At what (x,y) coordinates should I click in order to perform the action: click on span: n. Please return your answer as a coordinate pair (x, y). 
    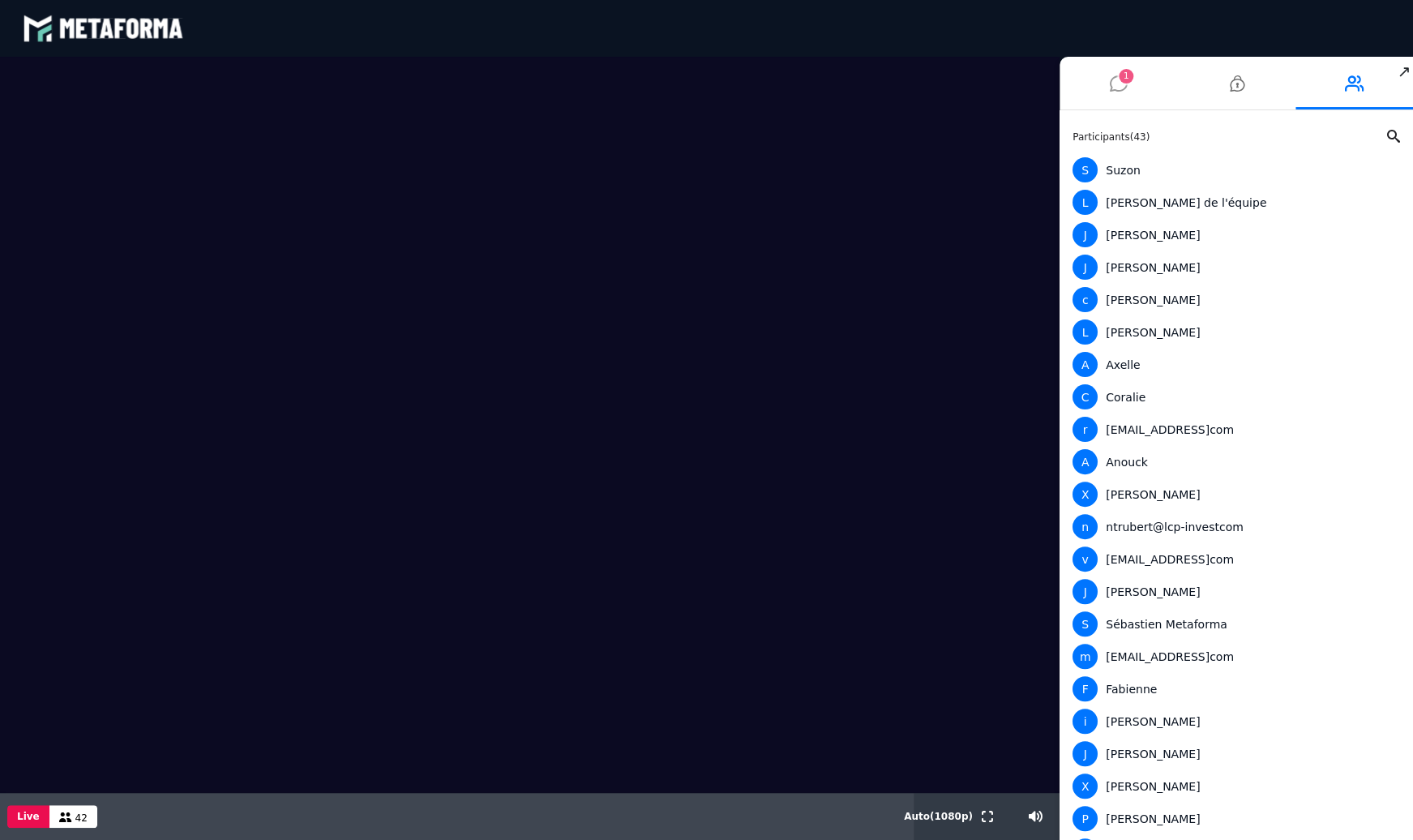
    Looking at the image, I should click on (1085, 526).